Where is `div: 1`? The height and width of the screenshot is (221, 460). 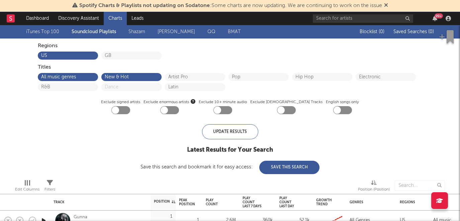 div: 1 is located at coordinates (171, 216).